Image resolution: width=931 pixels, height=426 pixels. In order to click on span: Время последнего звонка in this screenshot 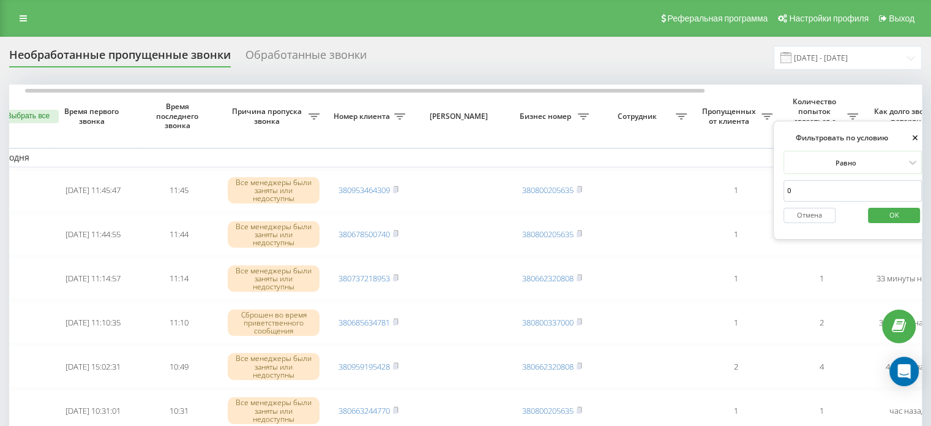, I will do `click(179, 116)`.